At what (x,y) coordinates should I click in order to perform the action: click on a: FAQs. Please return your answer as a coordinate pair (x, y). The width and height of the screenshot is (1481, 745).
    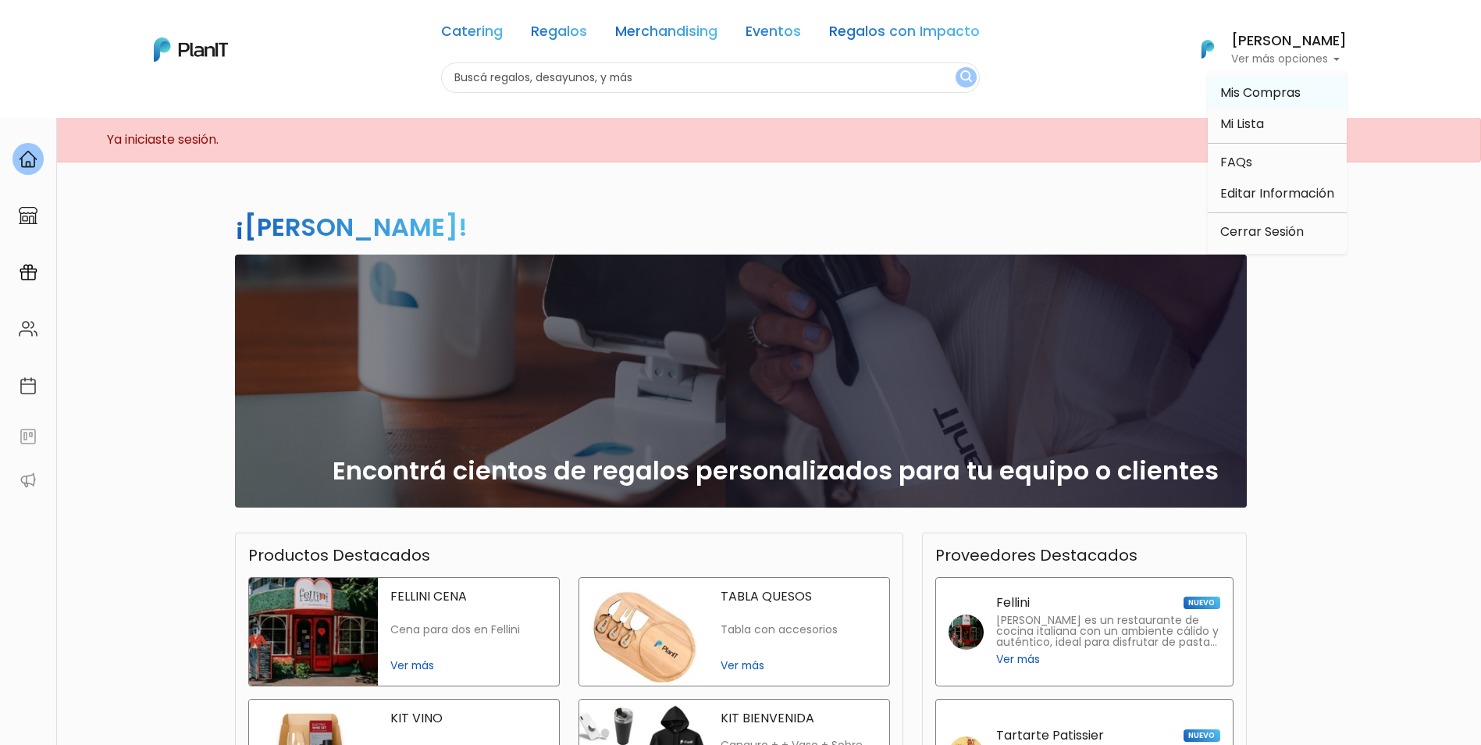
    Looking at the image, I should click on (1277, 162).